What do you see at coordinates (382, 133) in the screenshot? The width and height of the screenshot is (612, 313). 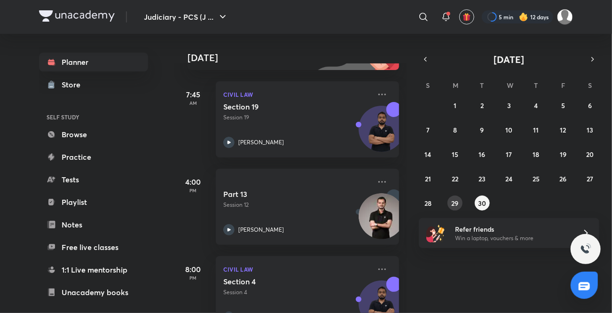 I see `img: Avatar` at bounding box center [382, 133].